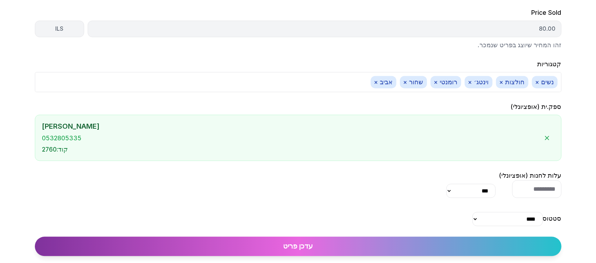 Image resolution: width=596 pixels, height=263 pixels. What do you see at coordinates (530, 175) in the screenshot?
I see `label: עלות לחנות (אופציונלי)` at bounding box center [530, 175].